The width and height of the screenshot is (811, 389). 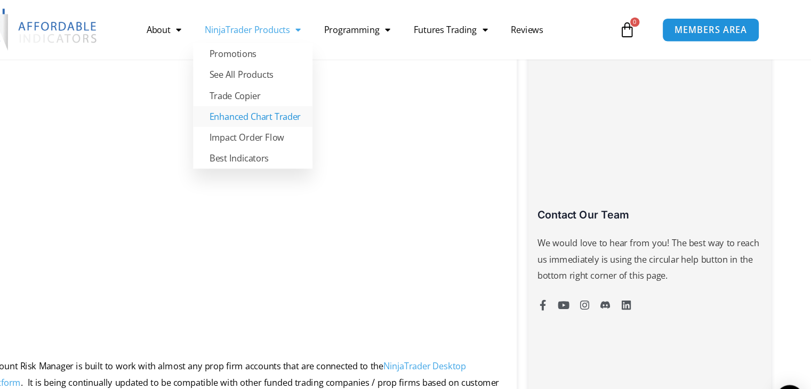 I want to click on ul: NinjaTrader Products, so click(x=296, y=97).